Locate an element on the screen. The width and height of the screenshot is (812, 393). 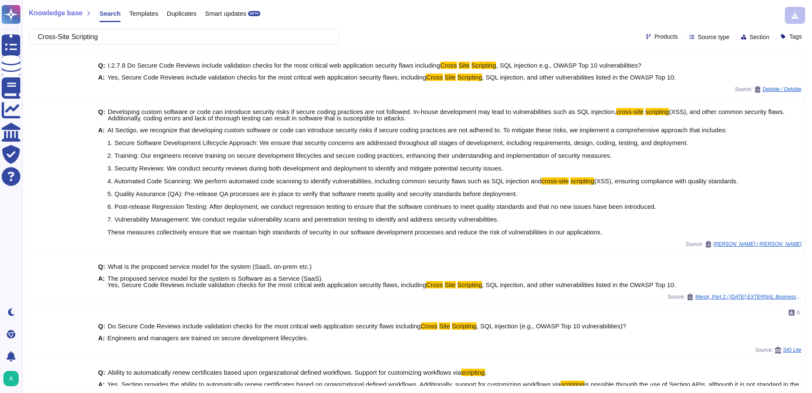
div: BETA is located at coordinates (254, 14).